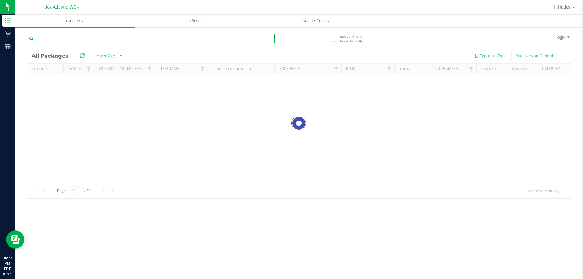 Image resolution: width=583 pixels, height=279 pixels. Describe the element at coordinates (74, 21) in the screenshot. I see `a: Inventory` at that location.